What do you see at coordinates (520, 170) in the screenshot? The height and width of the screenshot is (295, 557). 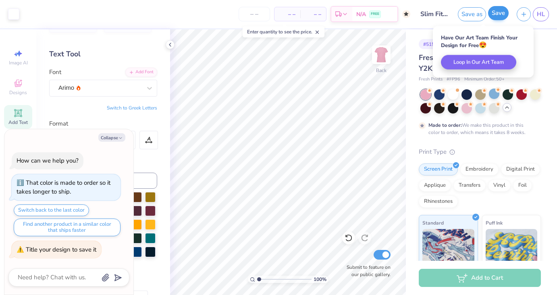 I see `div: Digital Print` at bounding box center [520, 170].